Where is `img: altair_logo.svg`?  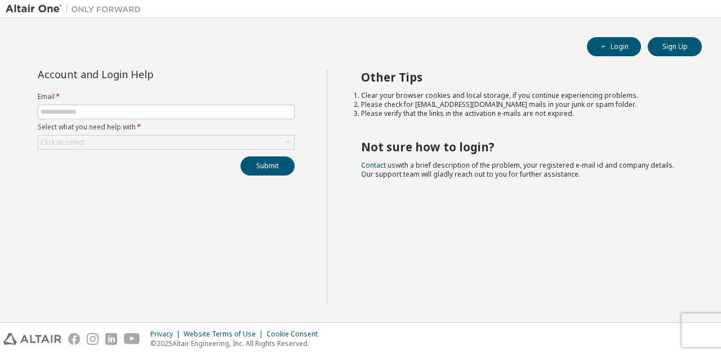 img: altair_logo.svg is located at coordinates (32, 339).